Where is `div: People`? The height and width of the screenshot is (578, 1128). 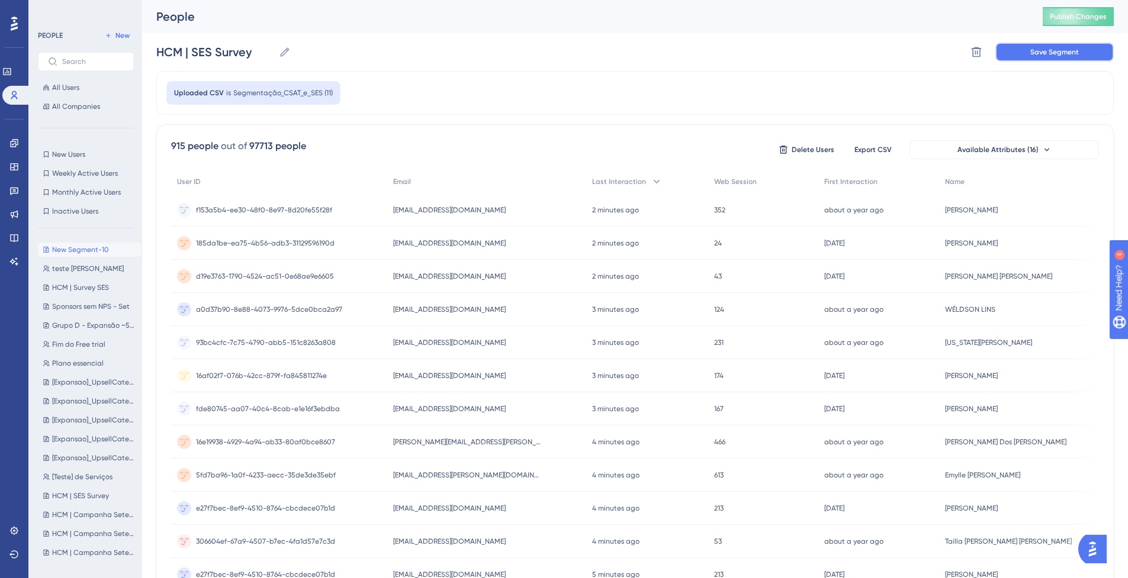
div: People is located at coordinates (584, 17).